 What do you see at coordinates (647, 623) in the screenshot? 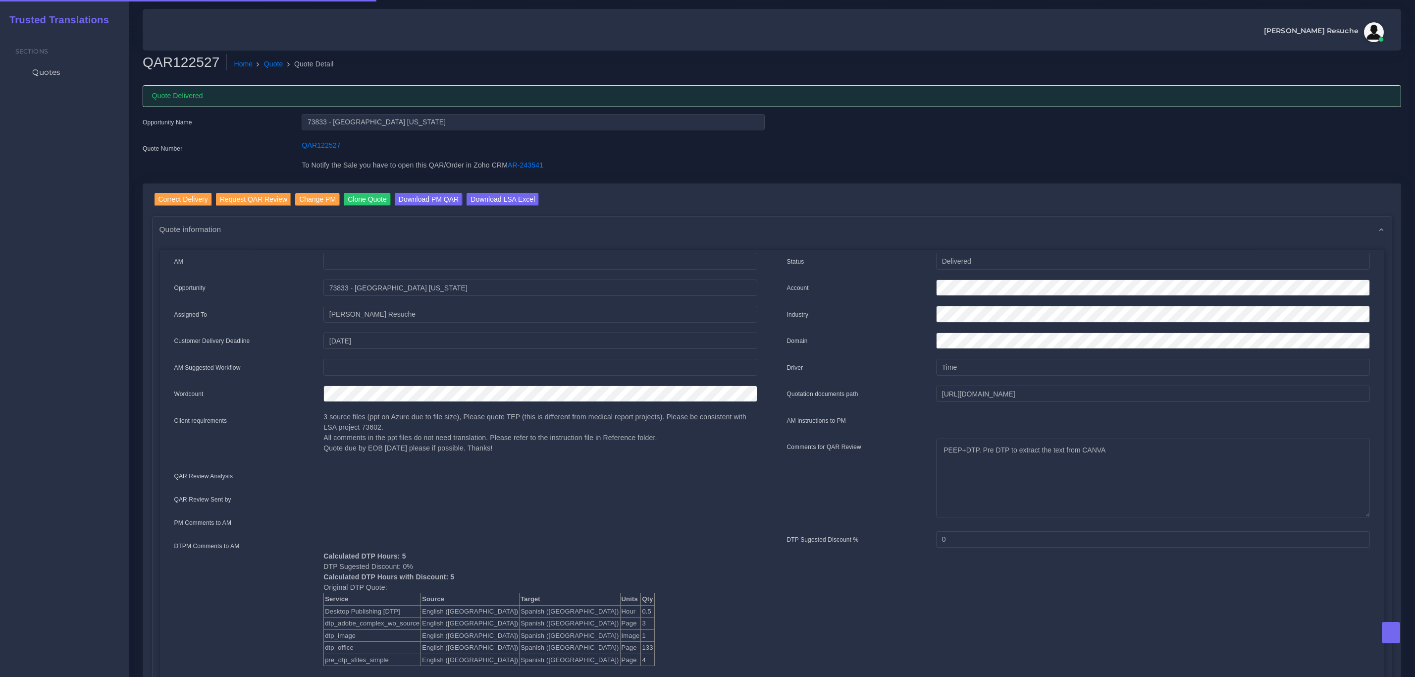
I see `td: 3` at bounding box center [647, 623].